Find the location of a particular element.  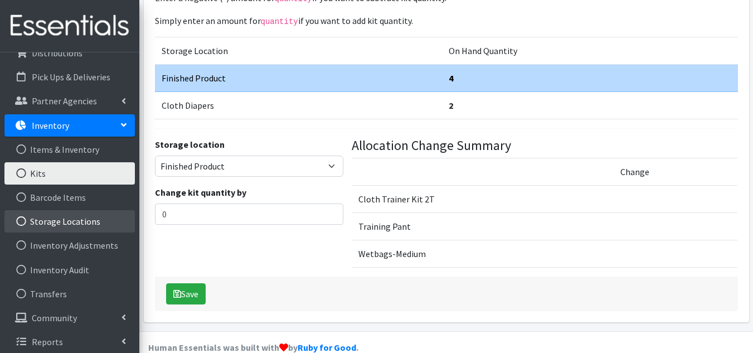

code: quantity is located at coordinates (279, 22).